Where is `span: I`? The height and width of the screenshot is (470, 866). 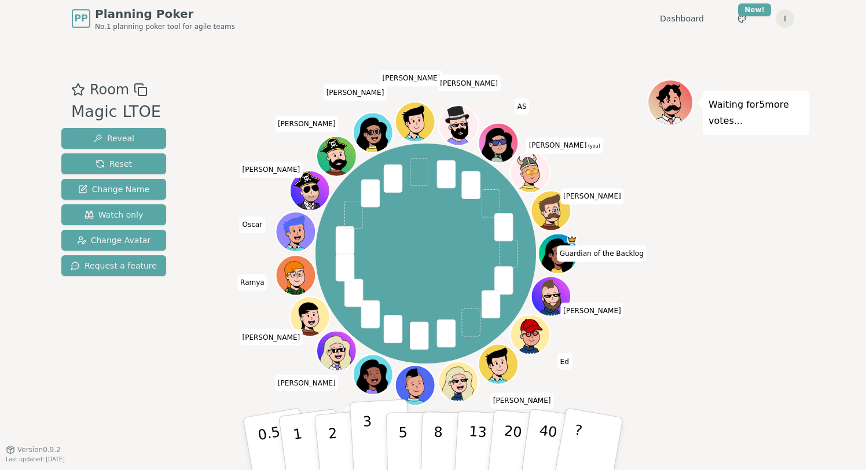 span: I is located at coordinates (785, 19).